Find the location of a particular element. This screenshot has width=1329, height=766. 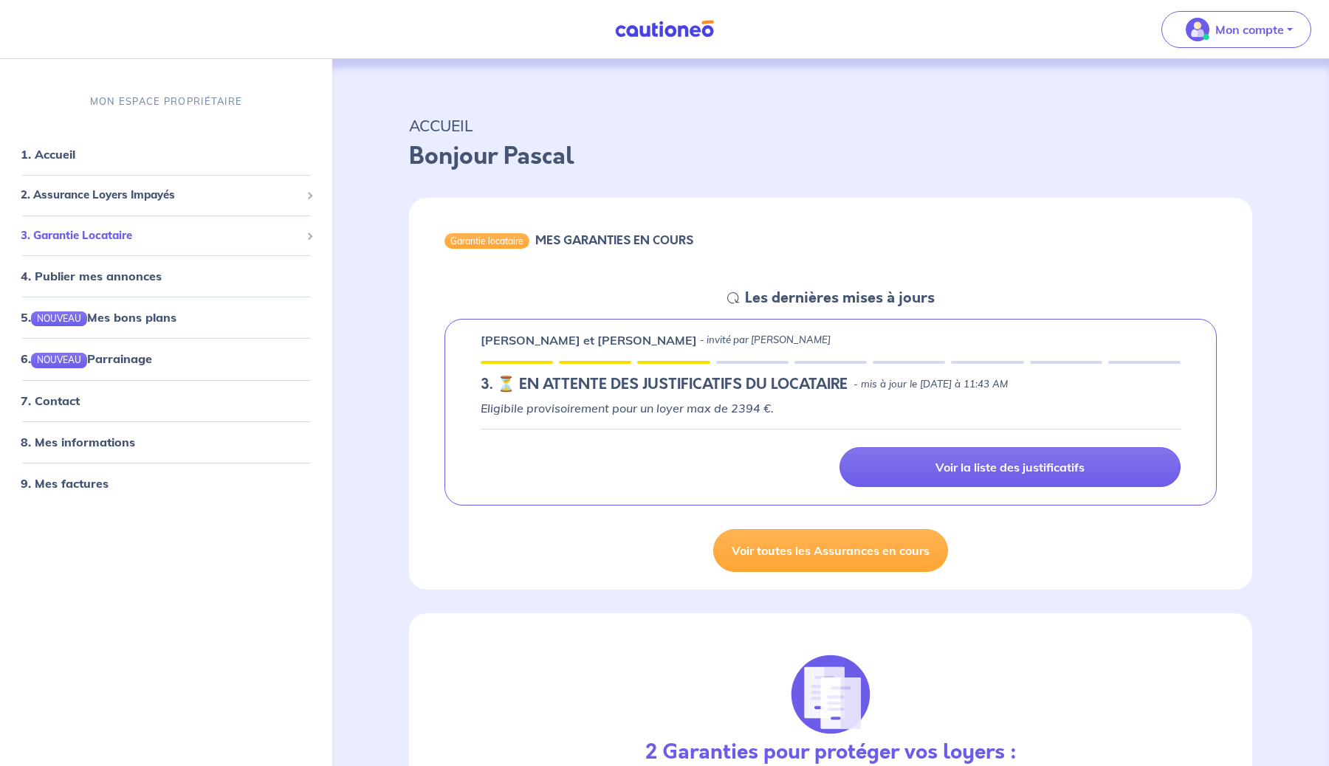

p: Voir la liste des justificatifs is located at coordinates (1010, 467).